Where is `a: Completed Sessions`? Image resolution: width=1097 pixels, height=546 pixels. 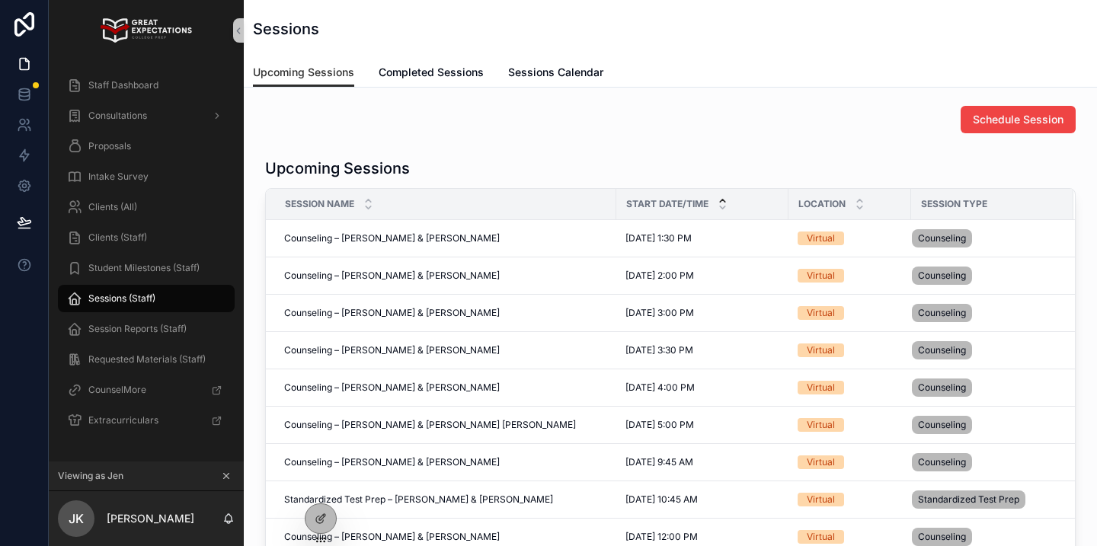 a: Completed Sessions is located at coordinates (431, 74).